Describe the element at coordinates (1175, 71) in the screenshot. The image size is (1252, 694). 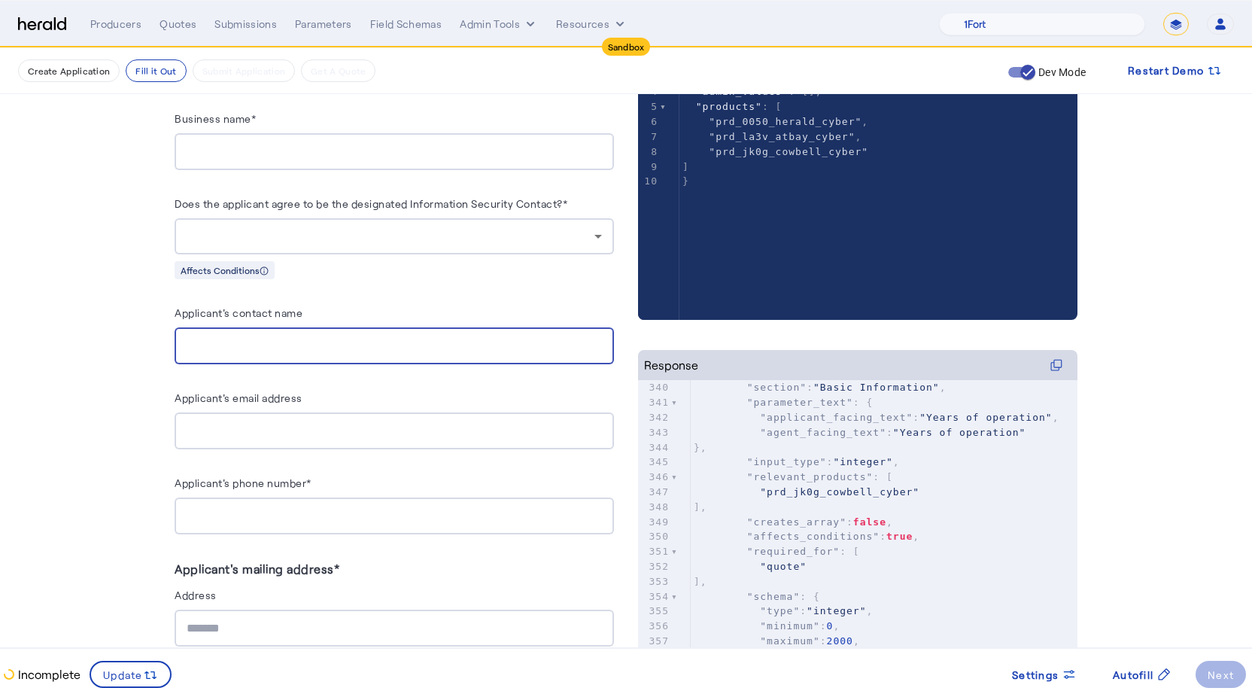
I see `button: Restart Demo` at that location.